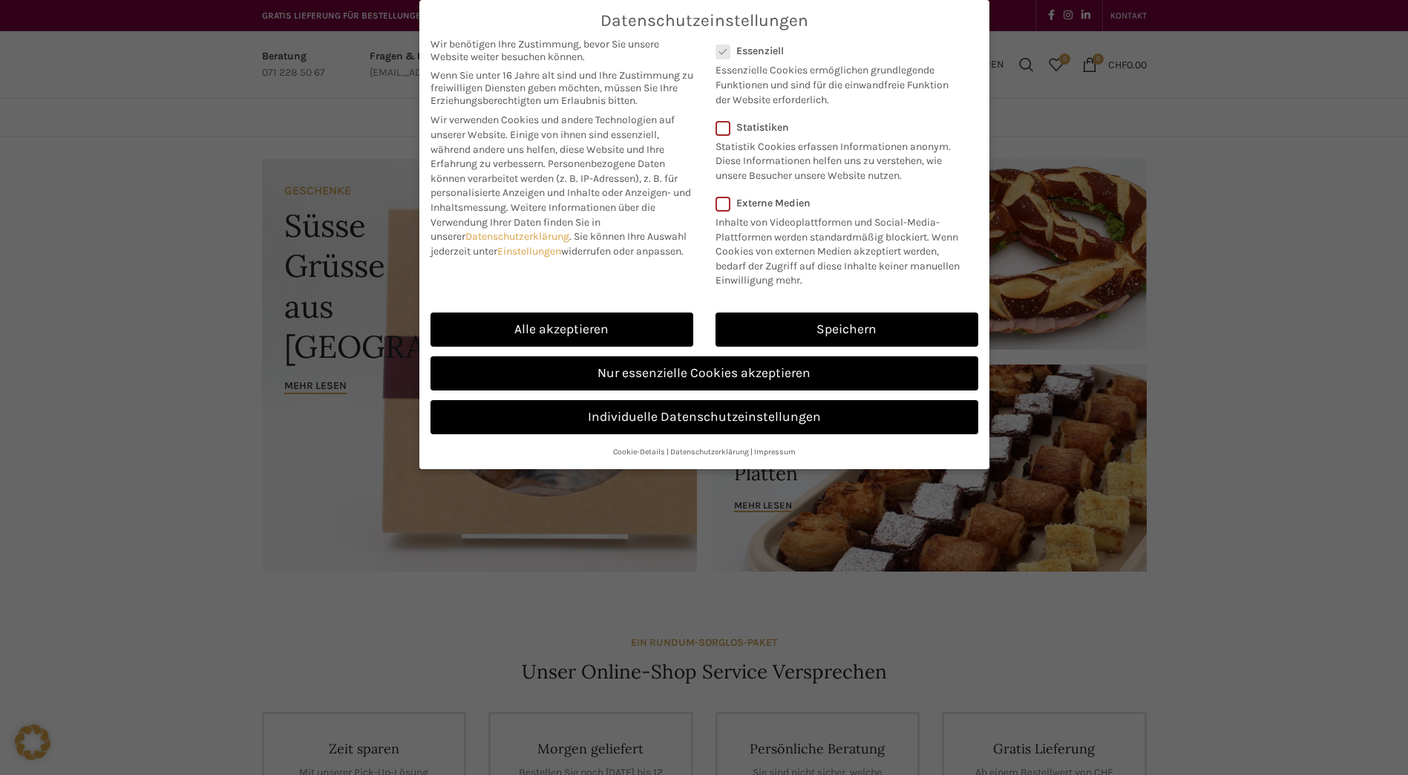  What do you see at coordinates (558, 243) in the screenshot?
I see `span: Sie können Ihre Auswahl jederzeit unter widerrufen oder anpassen.` at bounding box center [558, 243].